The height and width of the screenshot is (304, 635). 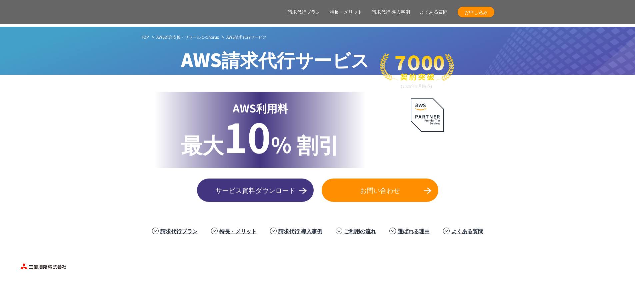 I want to click on img: ヤマサ醤油, so click(x=342, y=266).